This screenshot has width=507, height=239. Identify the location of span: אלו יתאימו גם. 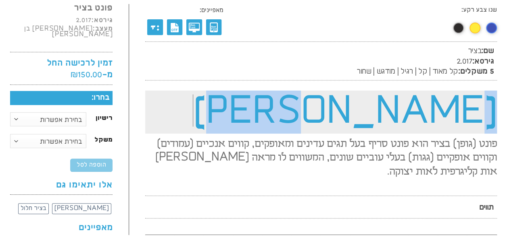
(84, 185).